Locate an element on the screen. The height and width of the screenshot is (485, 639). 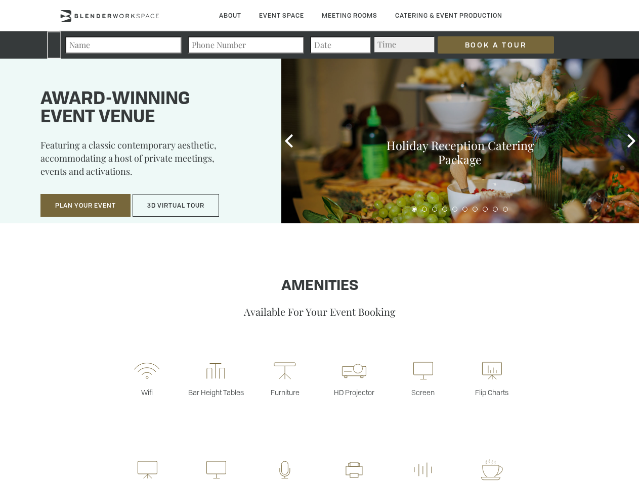
button: Plan Your Event is located at coordinates (85, 206).